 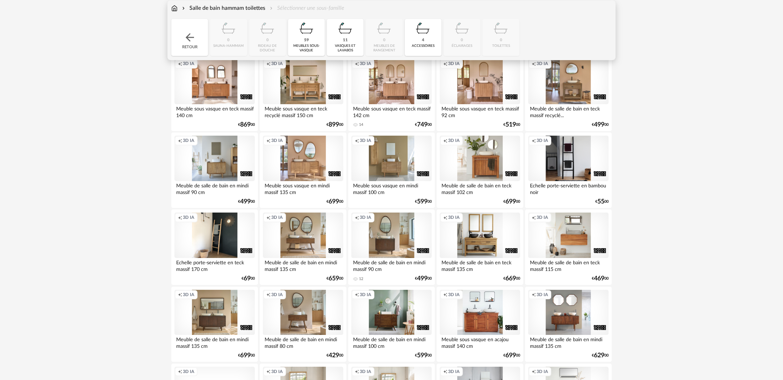 What do you see at coordinates (303, 111) in the screenshot?
I see `div: Meuble sous vasque en teck recyclé massif 150 cm` at bounding box center [303, 111].